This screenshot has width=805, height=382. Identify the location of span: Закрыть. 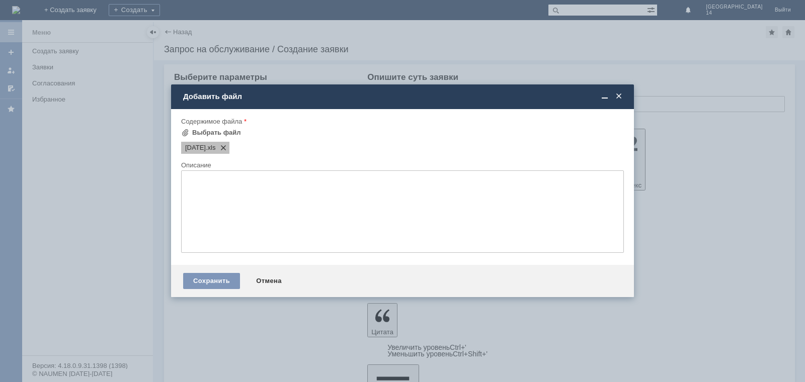
(619, 97).